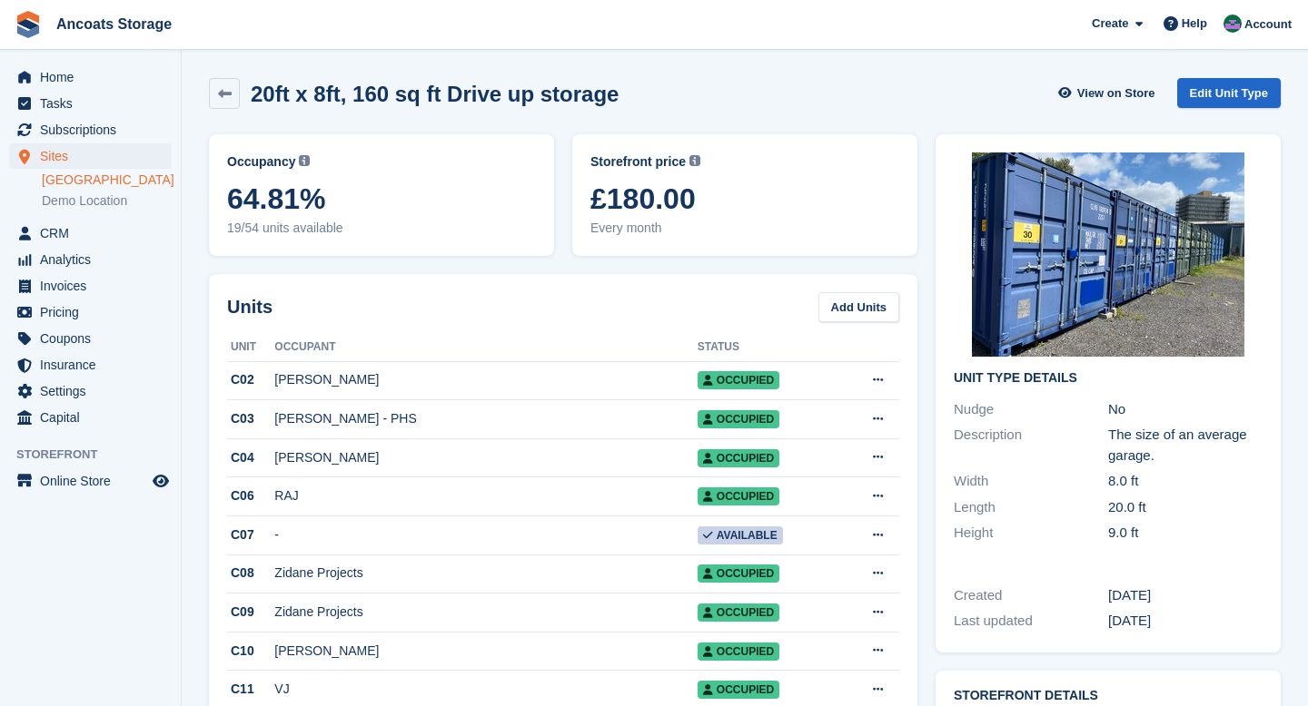 This screenshot has width=1308, height=706. What do you see at coordinates (251, 535) in the screenshot?
I see `div: C07` at bounding box center [251, 535].